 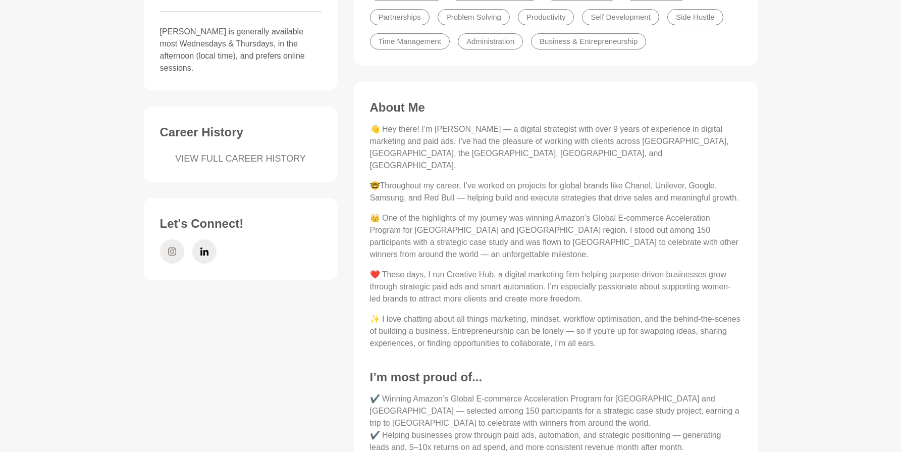 I want to click on p: 🤓Throughout my career, I’ve worked on projects for global brands like Chanel, Unilever, Google, S..., so click(x=556, y=192).